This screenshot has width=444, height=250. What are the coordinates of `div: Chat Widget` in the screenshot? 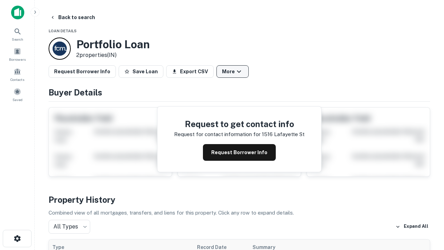 It's located at (427, 189).